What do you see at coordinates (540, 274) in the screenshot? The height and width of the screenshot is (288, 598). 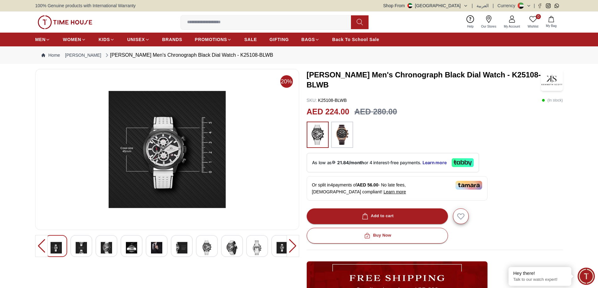 I see `div: Hey there!` at bounding box center [540, 274].